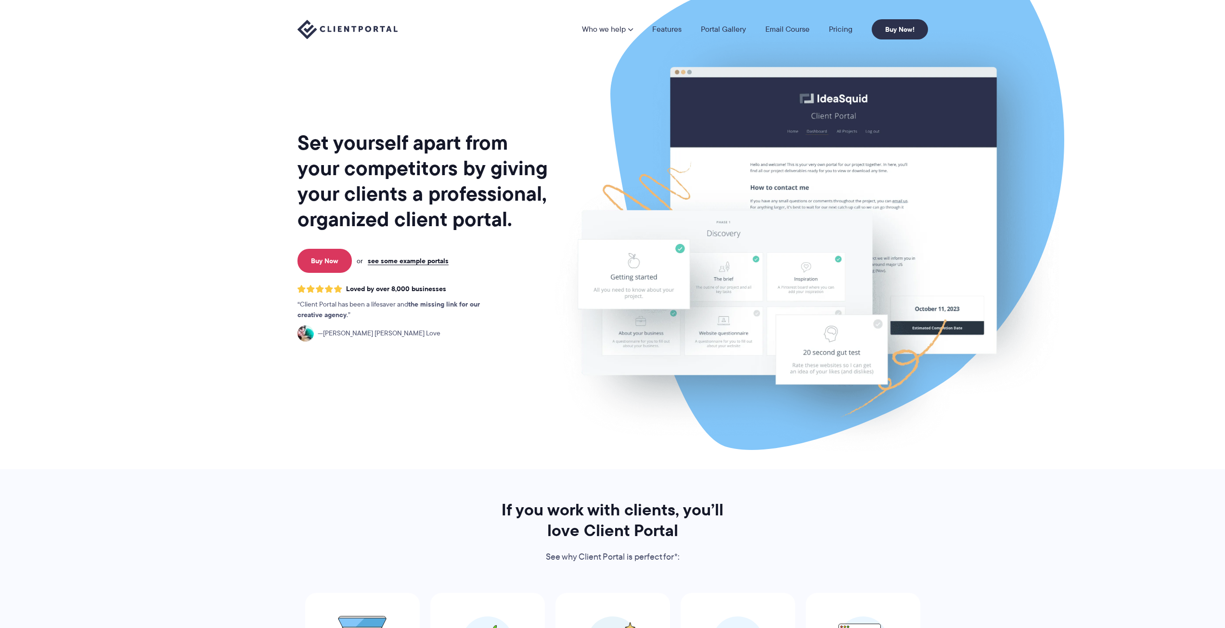 The width and height of the screenshot is (1225, 628). I want to click on a: Buy Now!, so click(900, 29).